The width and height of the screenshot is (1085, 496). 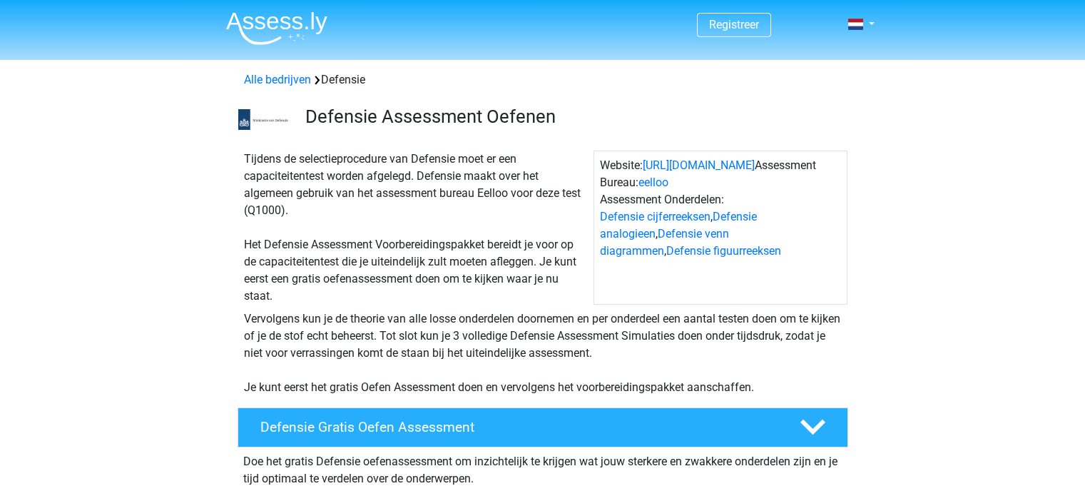 I want to click on div: Tijdens de selectieprocedure van Defensie moet er een capaciteitentest worden afgelegd. Defensie ..., so click(x=416, y=228).